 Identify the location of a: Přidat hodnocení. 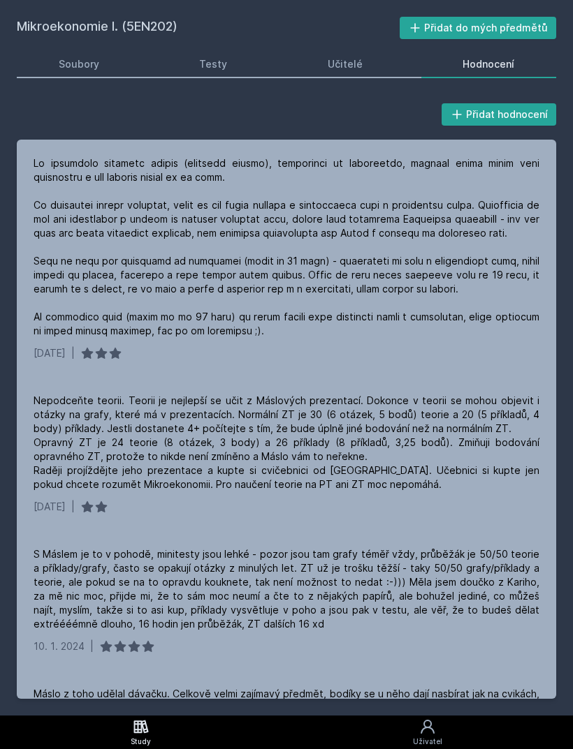
(499, 115).